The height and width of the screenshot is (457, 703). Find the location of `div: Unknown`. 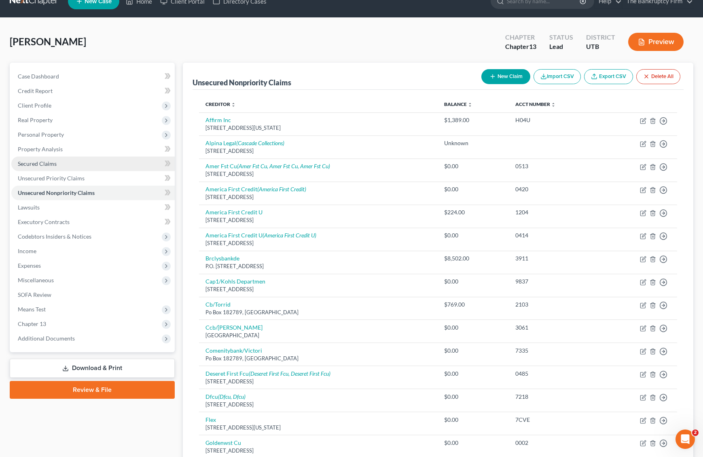

div: Unknown is located at coordinates (474, 143).